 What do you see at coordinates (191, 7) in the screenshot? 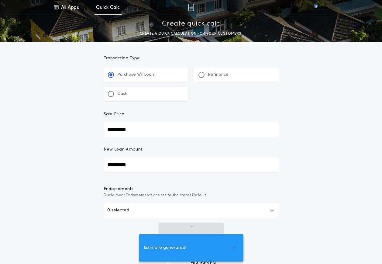
I see `img: img` at bounding box center [191, 7].